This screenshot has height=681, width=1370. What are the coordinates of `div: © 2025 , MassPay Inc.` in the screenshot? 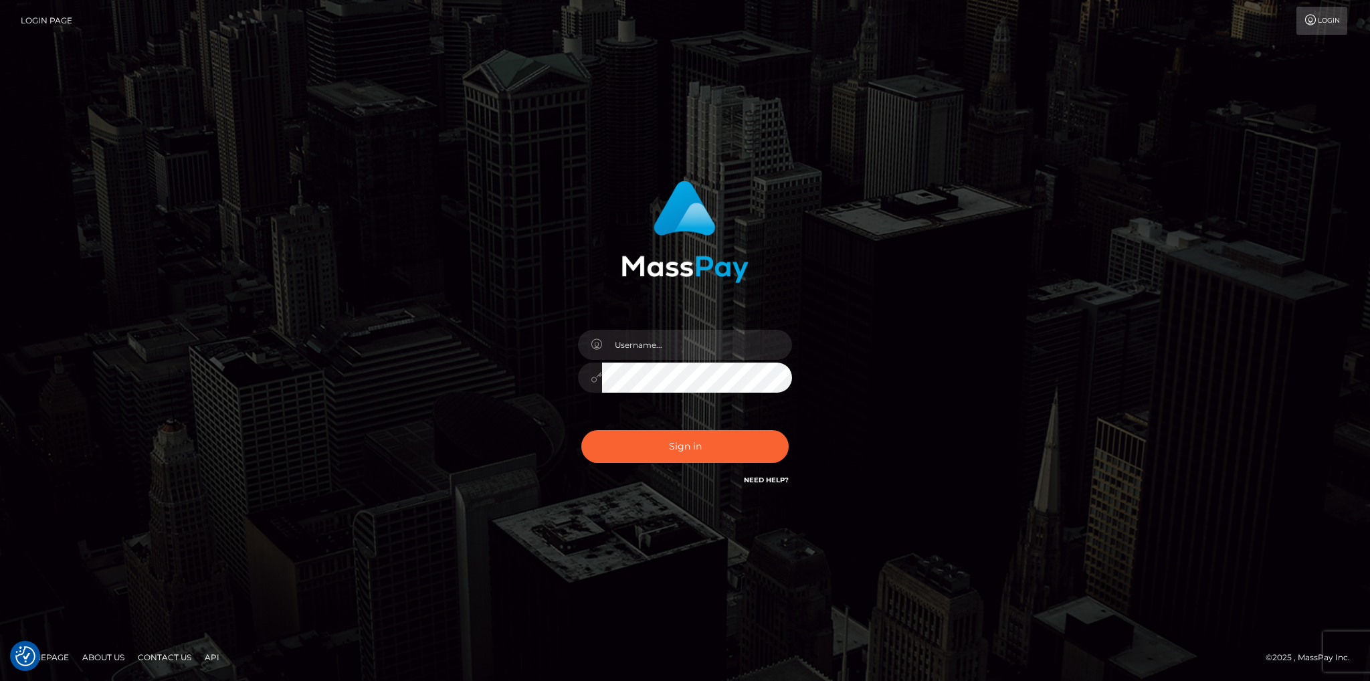 It's located at (1313, 658).